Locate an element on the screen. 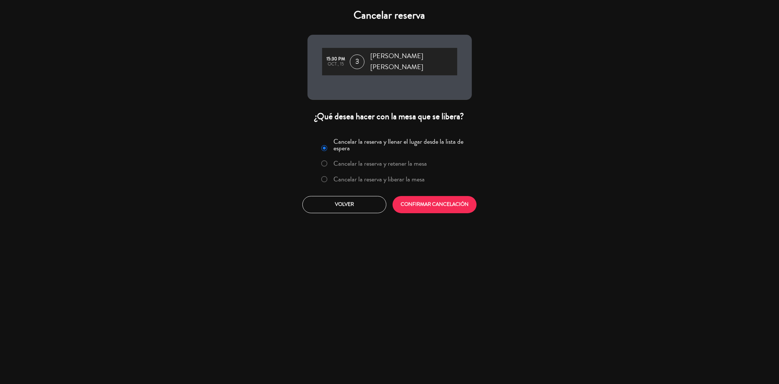 This screenshot has width=779, height=384. div: 15:30 PM is located at coordinates (336, 59).